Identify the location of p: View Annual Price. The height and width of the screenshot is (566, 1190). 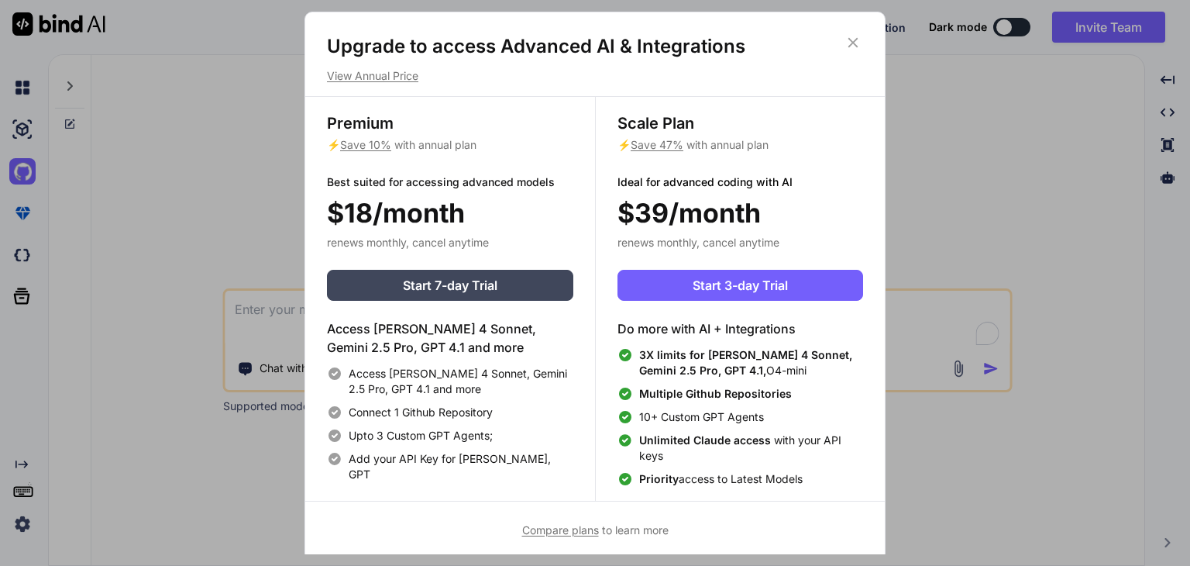
(595, 76).